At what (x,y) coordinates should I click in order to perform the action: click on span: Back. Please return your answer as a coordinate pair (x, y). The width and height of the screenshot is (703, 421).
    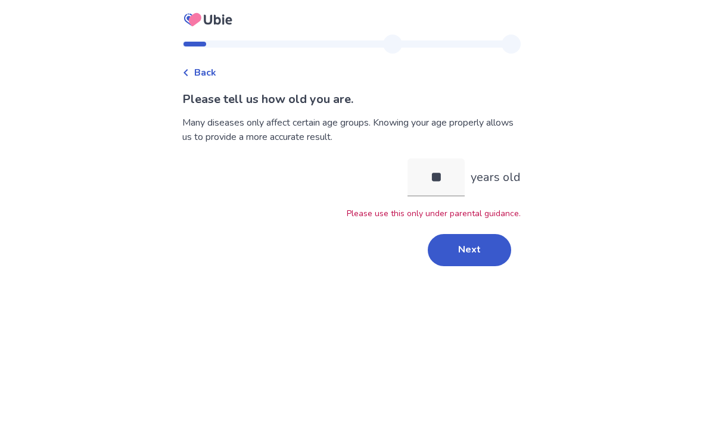
    Looking at the image, I should click on (205, 73).